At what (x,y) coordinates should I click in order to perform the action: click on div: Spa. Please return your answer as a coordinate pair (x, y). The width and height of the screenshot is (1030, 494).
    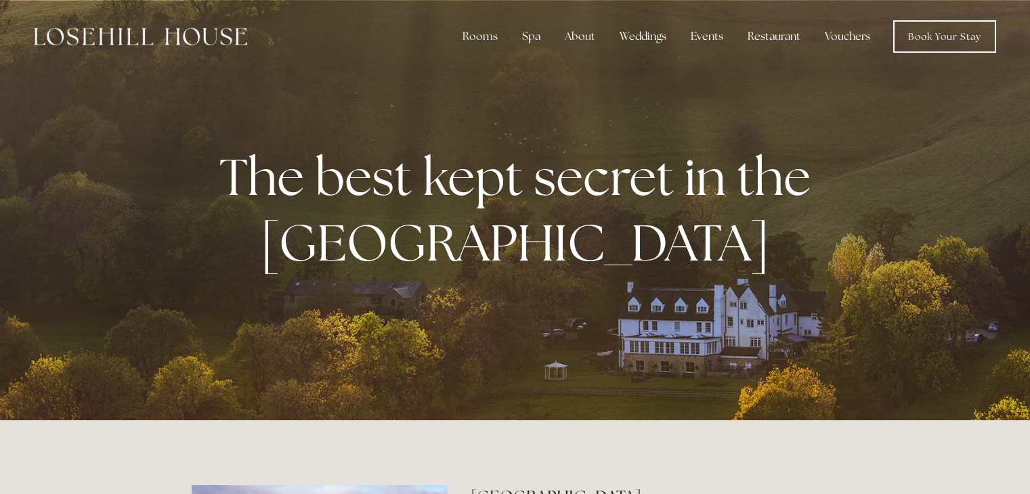
    Looking at the image, I should click on (531, 37).